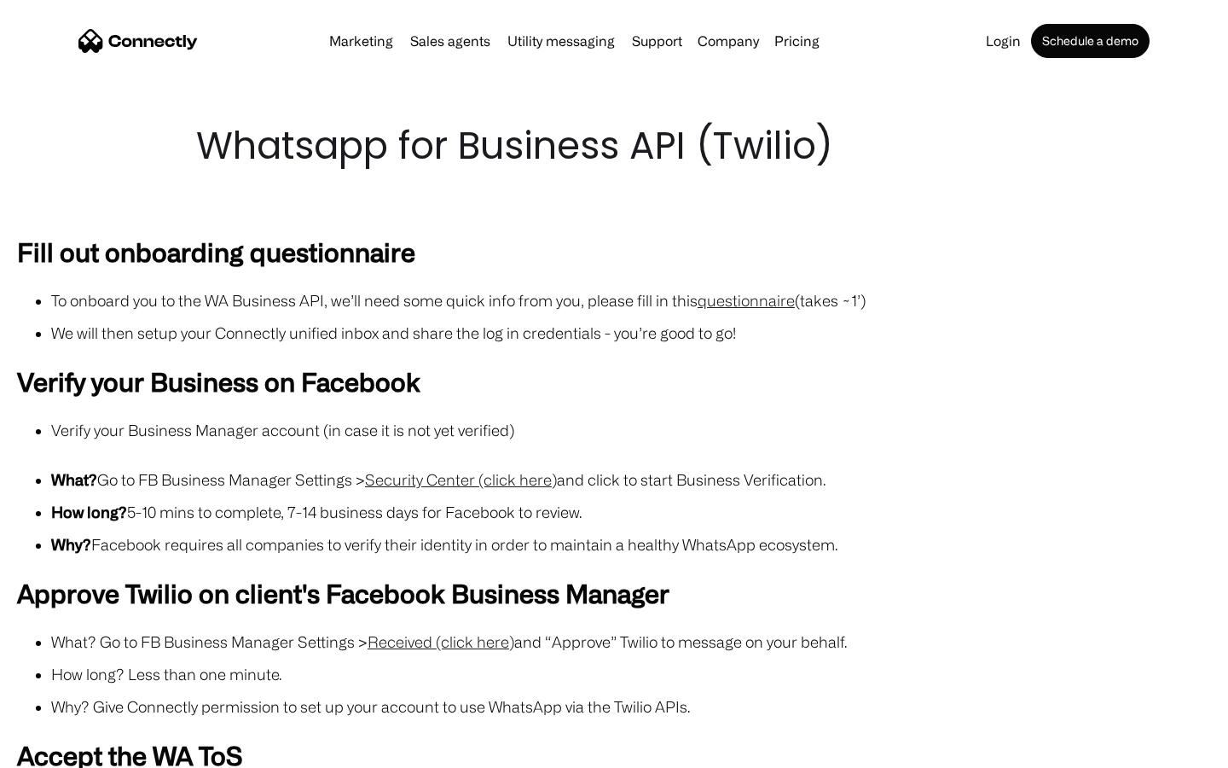 This screenshot has width=1228, height=768. I want to click on a: Schedule a demo, so click(1090, 41).